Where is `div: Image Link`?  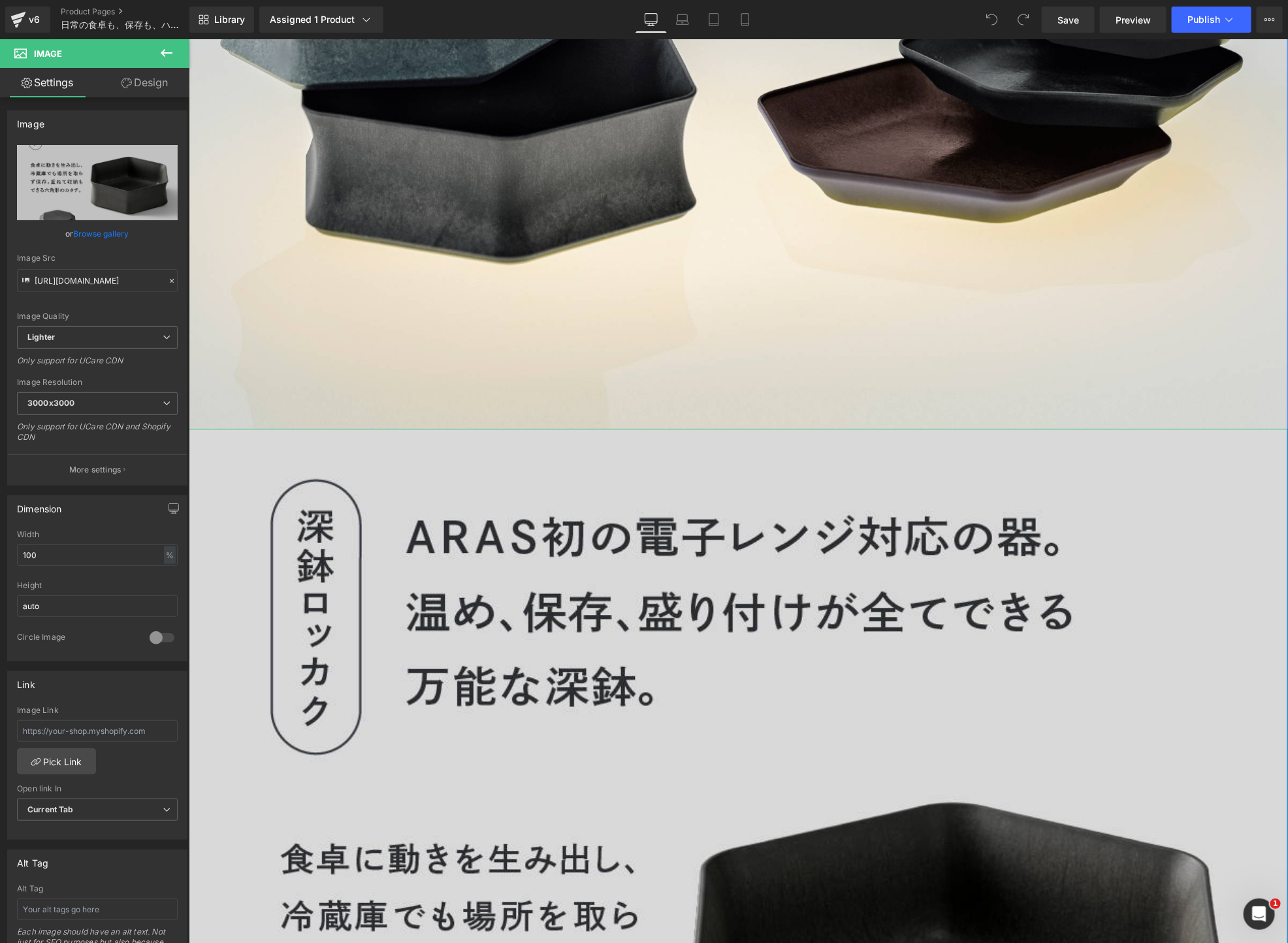 div: Image Link is located at coordinates (97, 710).